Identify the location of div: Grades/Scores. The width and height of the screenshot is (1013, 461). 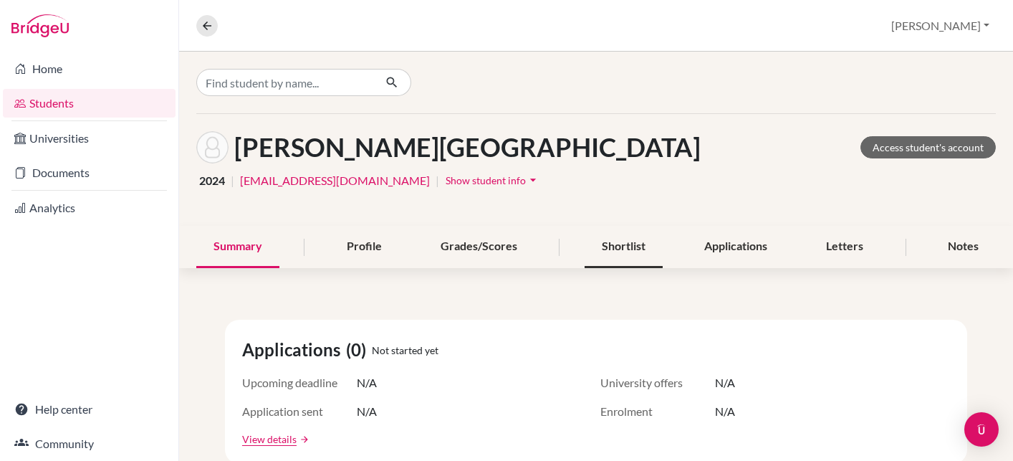
(478, 246).